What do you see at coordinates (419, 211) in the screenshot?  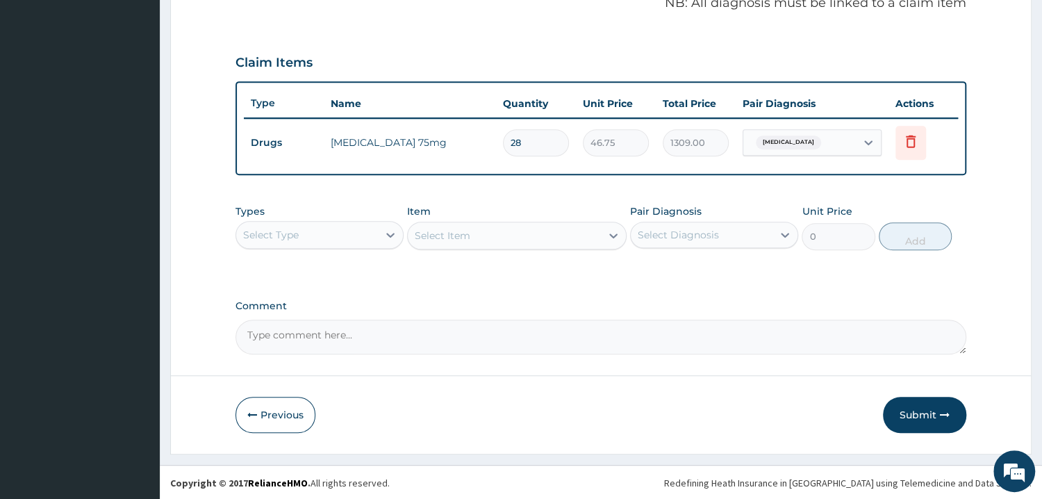 I see `label: Item` at bounding box center [419, 211].